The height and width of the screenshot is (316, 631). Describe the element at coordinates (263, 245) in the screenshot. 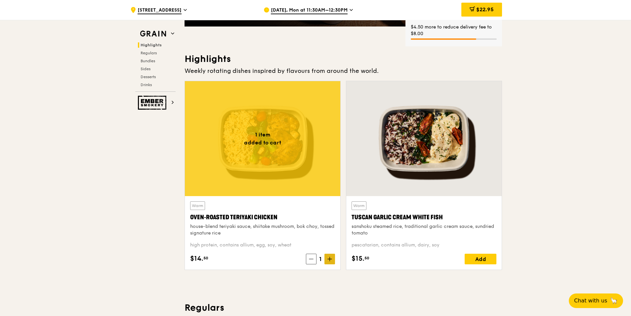

I see `div: high protein, contains allium, egg, soy, wheat` at that location.